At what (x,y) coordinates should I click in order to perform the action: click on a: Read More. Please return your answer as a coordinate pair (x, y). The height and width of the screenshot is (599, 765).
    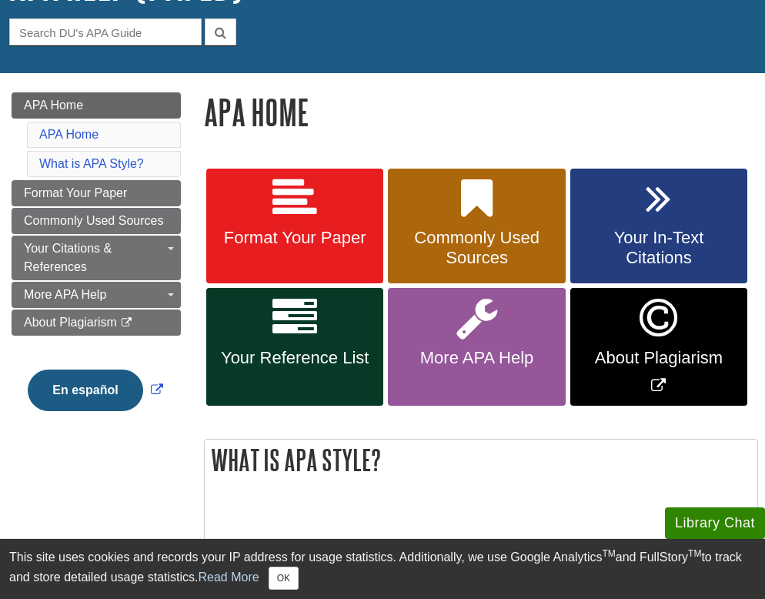
    Looking at the image, I should click on (228, 577).